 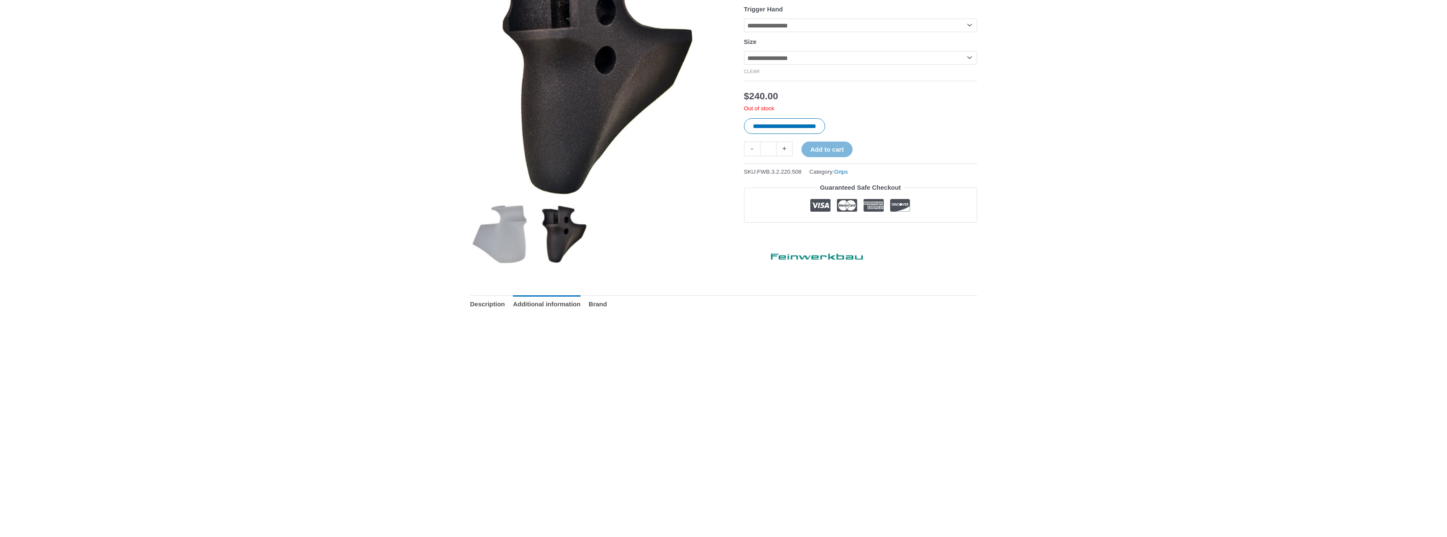 What do you see at coordinates (499, 234) in the screenshot?
I see `img: FWB Anatomical Grip for 800X` at bounding box center [499, 234].